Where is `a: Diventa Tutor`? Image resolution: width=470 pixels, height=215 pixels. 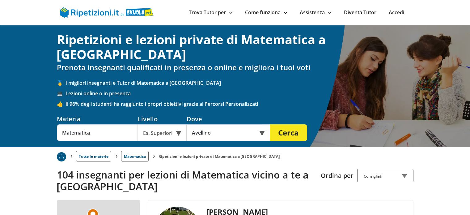 a: Diventa Tutor is located at coordinates (360, 12).